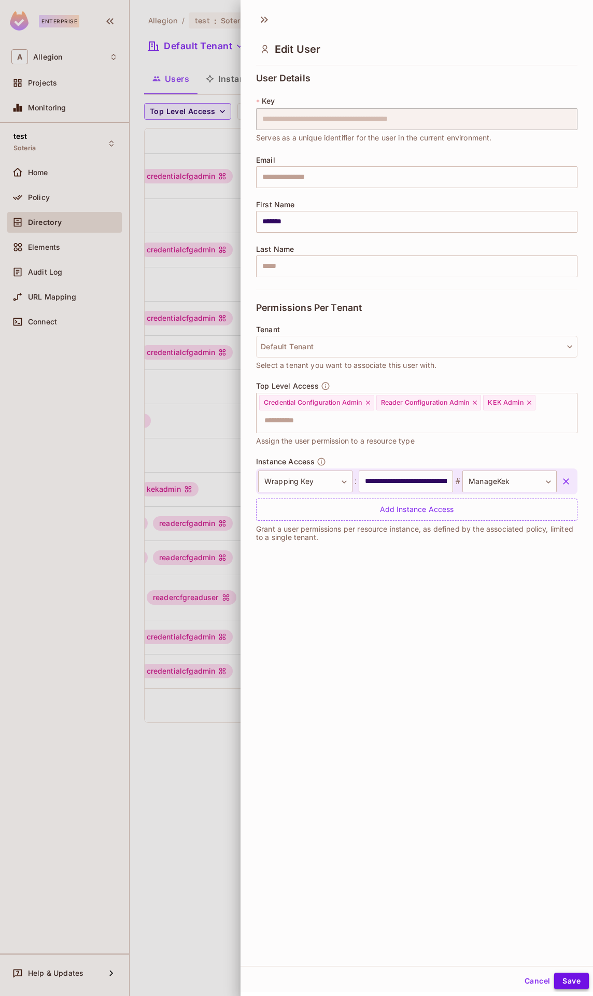 The width and height of the screenshot is (593, 996). Describe the element at coordinates (346, 365) in the screenshot. I see `span: Select a tenant you want to associate this user with.` at that location.